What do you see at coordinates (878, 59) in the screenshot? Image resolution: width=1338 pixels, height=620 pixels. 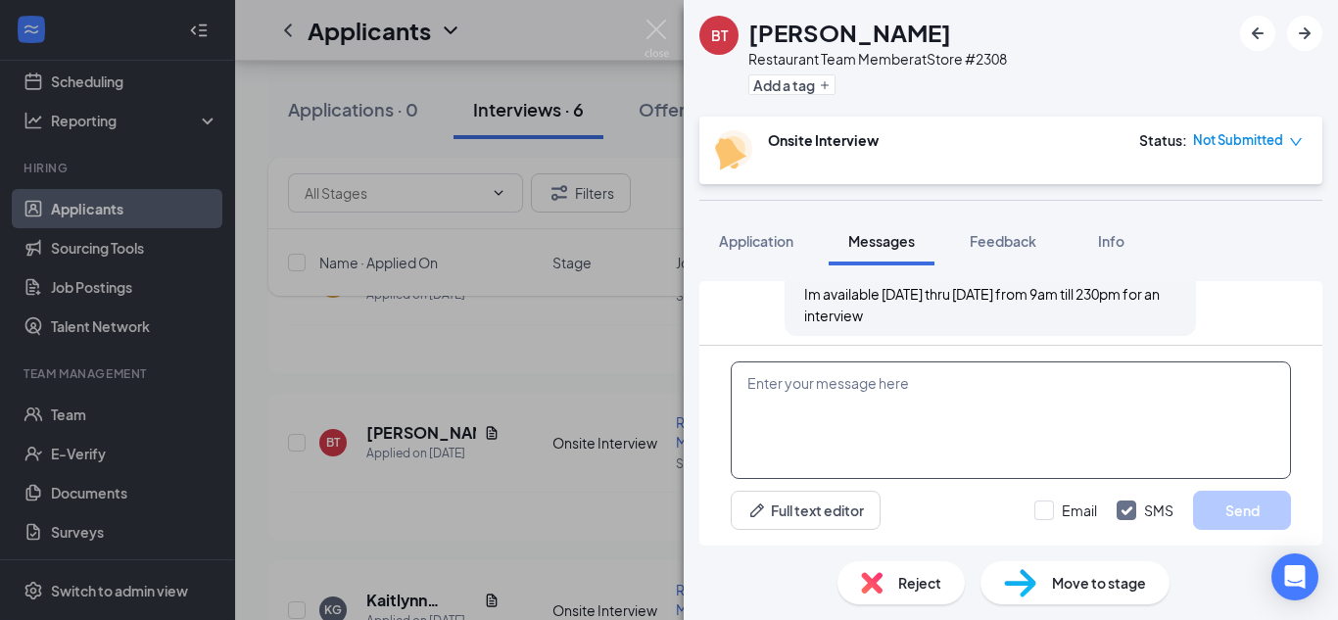 I see `div: Restaurant Team Member at Store #2308` at bounding box center [878, 59].